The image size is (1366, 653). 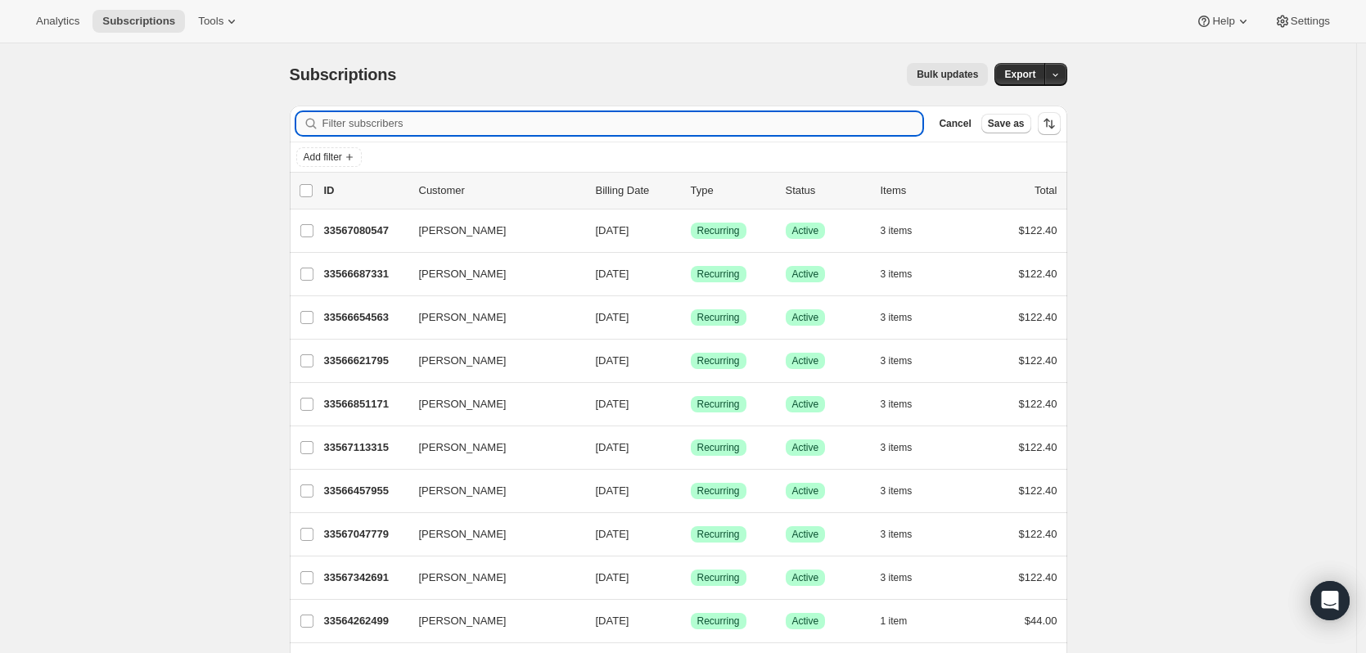 What do you see at coordinates (903, 621) in the screenshot?
I see `button: 1 item` at bounding box center [903, 621].